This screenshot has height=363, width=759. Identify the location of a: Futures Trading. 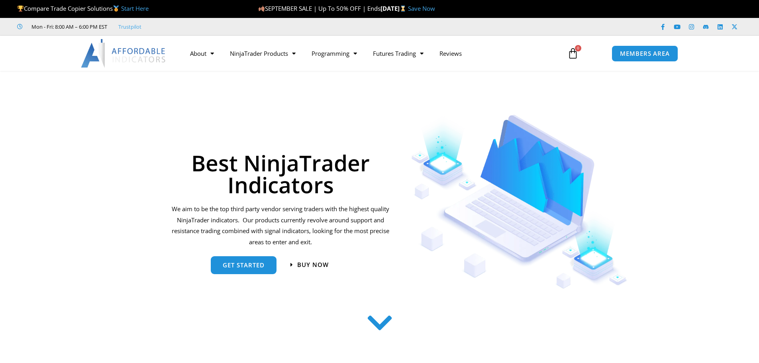
(398, 53).